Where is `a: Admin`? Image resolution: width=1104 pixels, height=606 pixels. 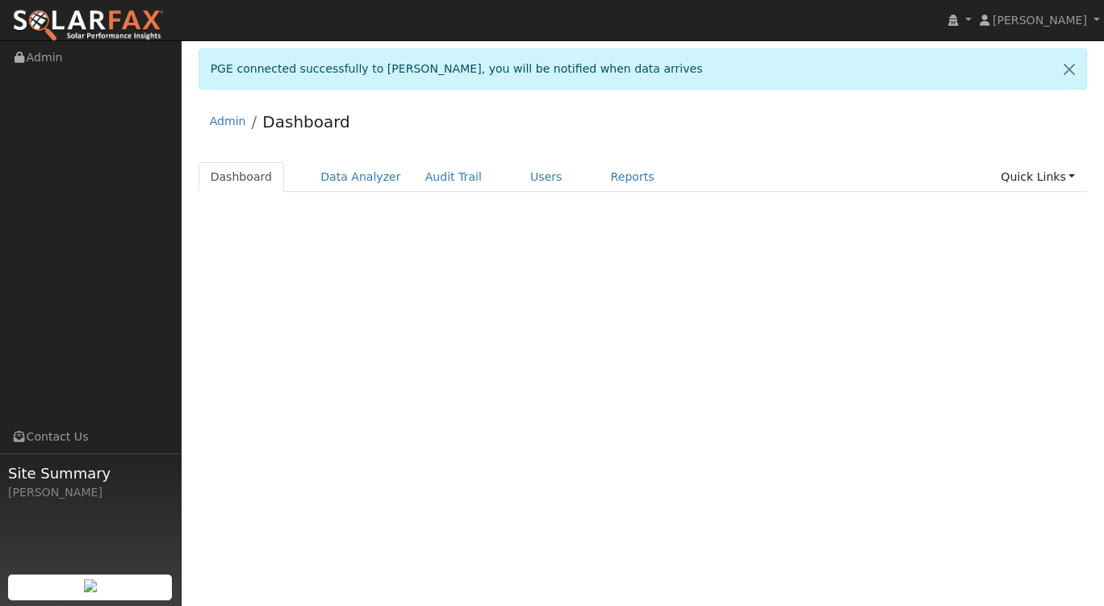
a: Admin is located at coordinates (228, 121).